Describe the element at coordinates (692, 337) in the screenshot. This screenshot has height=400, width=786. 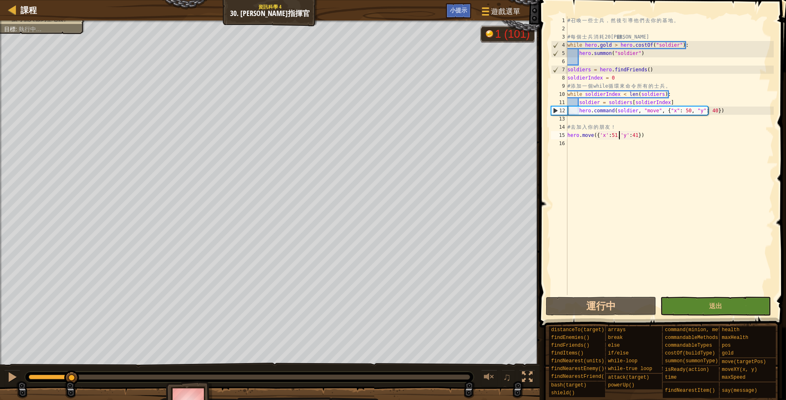
I see `span: commandableMethods` at that location.